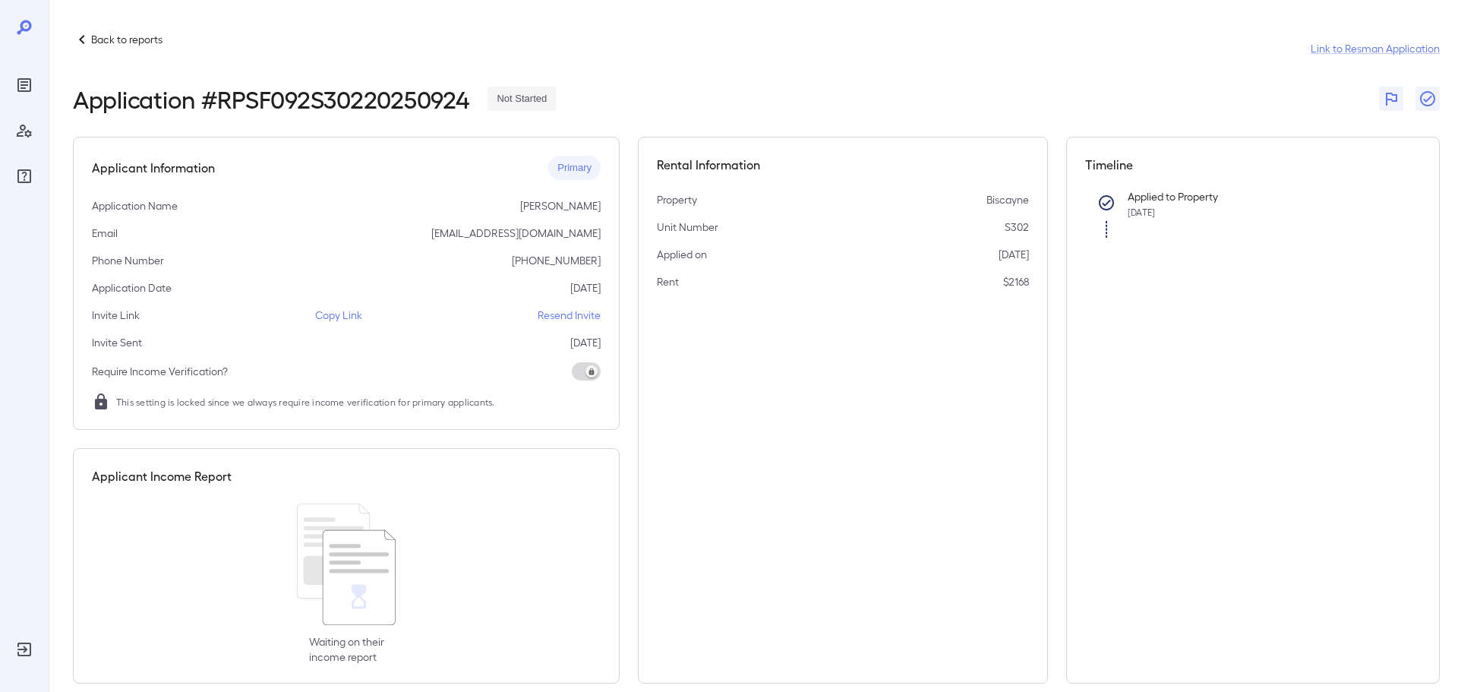  I want to click on p: Application Date, so click(131, 288).